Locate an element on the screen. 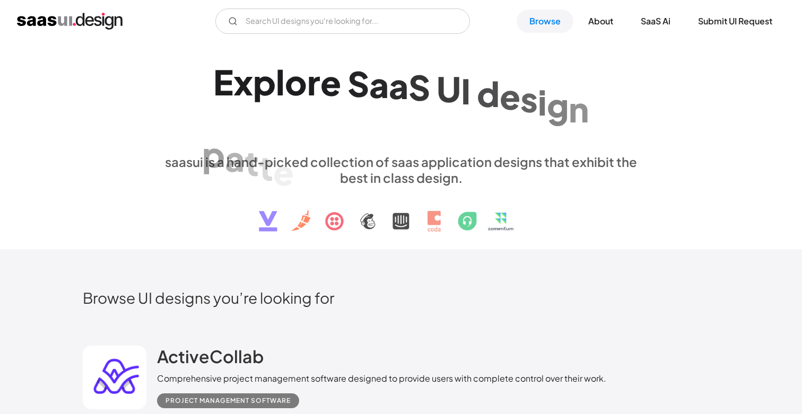 This screenshot has width=802, height=414. div: i is located at coordinates (542, 102).